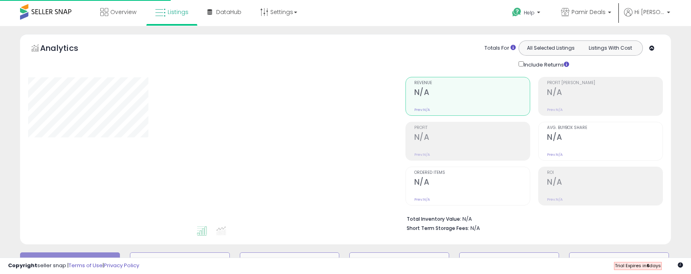 The image size is (691, 274). Describe the element at coordinates (648, 266) in the screenshot. I see `b: 6` at that location.